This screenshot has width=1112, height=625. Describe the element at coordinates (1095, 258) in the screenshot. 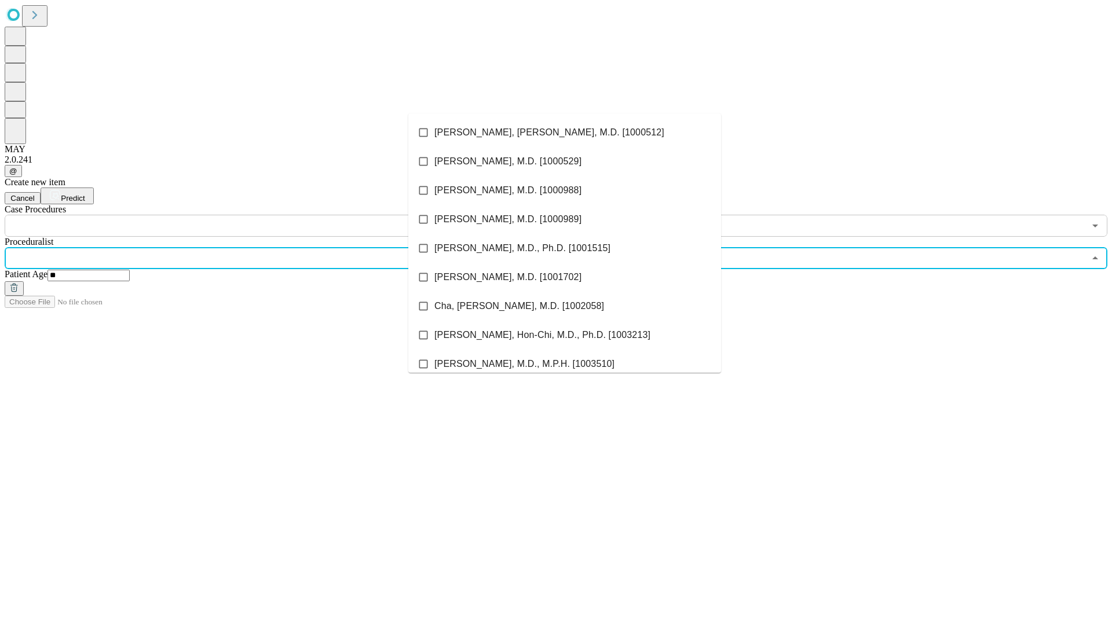

I see `button: Close` at that location.